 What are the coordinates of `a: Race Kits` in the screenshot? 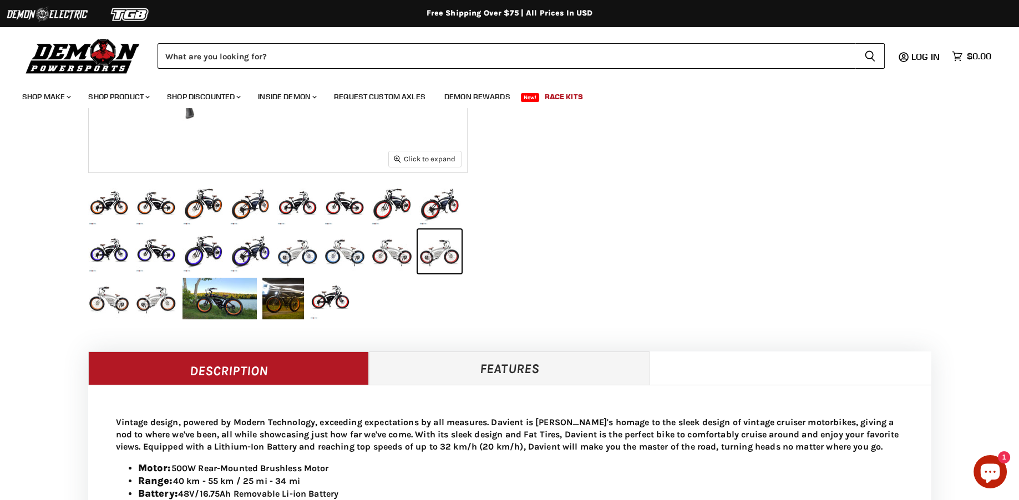 It's located at (563, 97).